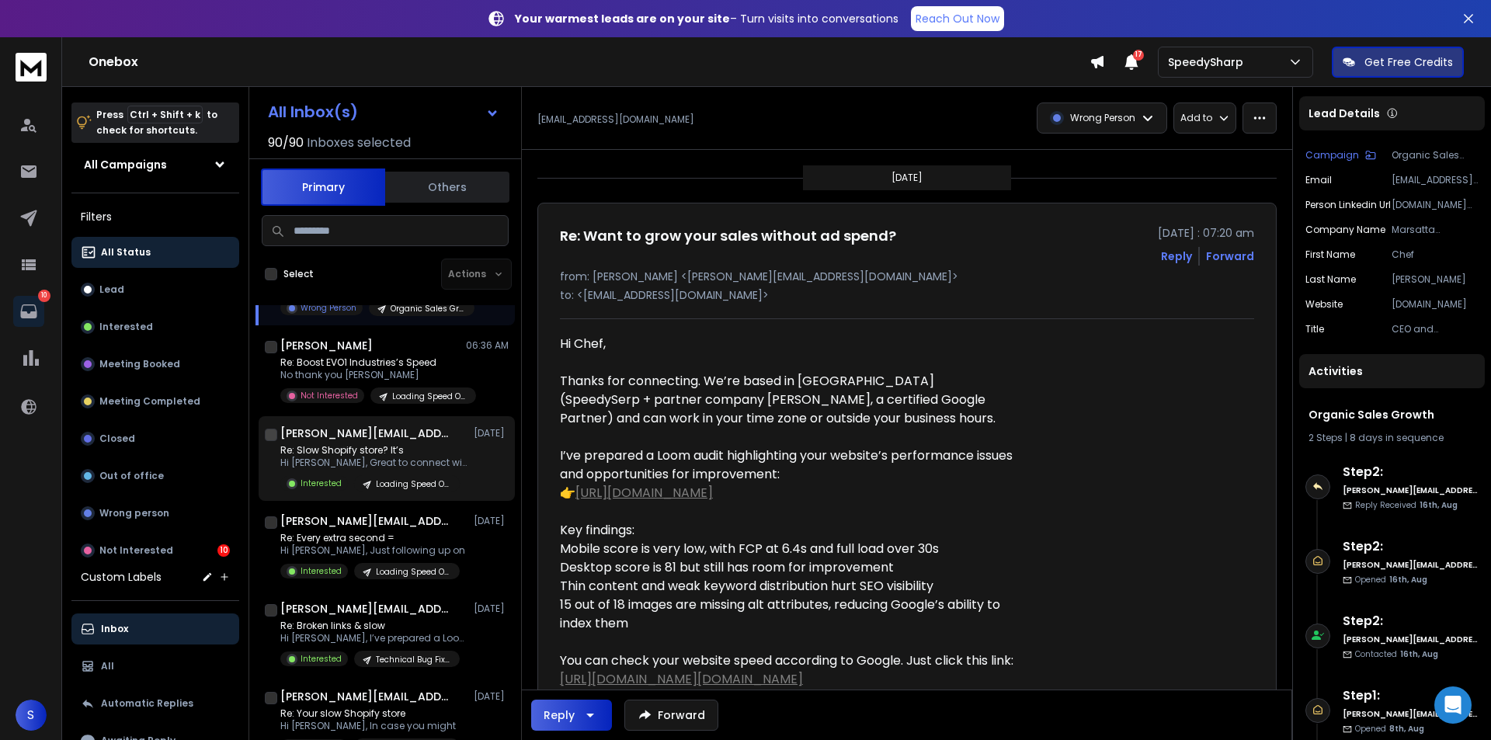  I want to click on div: Reply, so click(559, 715).